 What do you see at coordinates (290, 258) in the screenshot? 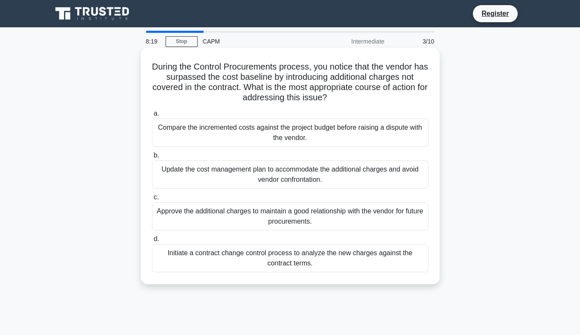
I see `div: Initiate a contract change control process to analyze the new charges against the contract terms.` at bounding box center [290, 258].